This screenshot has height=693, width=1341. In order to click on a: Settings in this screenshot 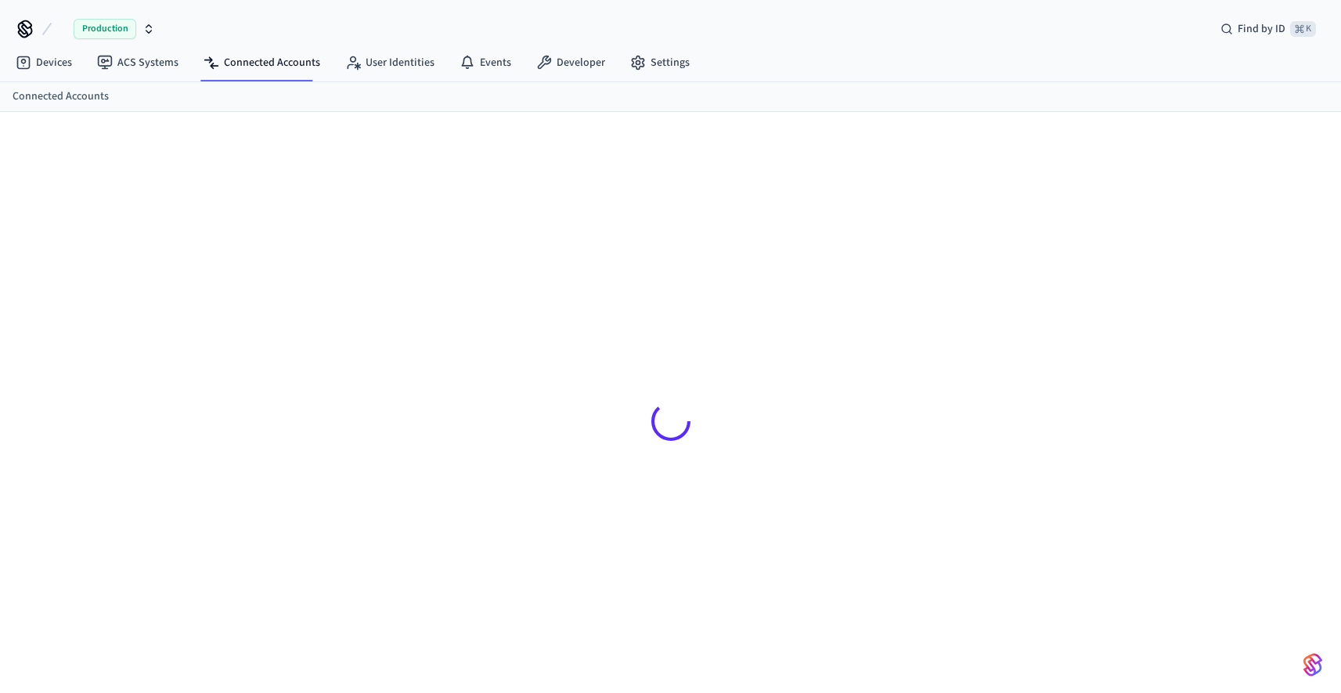, I will do `click(660, 63)`.